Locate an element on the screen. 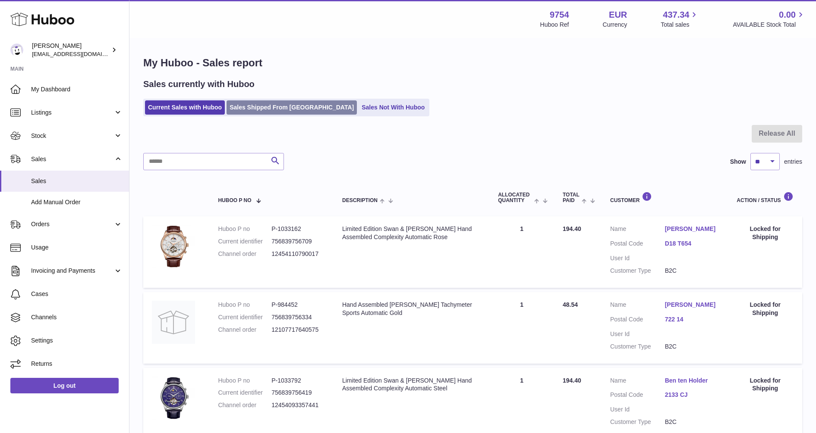 The height and width of the screenshot is (433, 816). dd: P-1033162 is located at coordinates (298, 229).